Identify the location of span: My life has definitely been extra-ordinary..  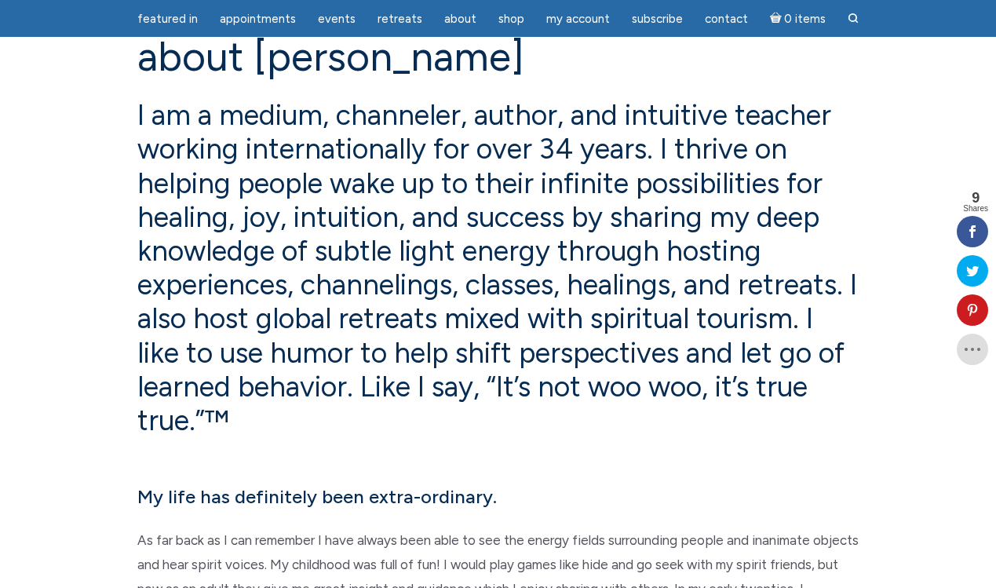
(317, 496).